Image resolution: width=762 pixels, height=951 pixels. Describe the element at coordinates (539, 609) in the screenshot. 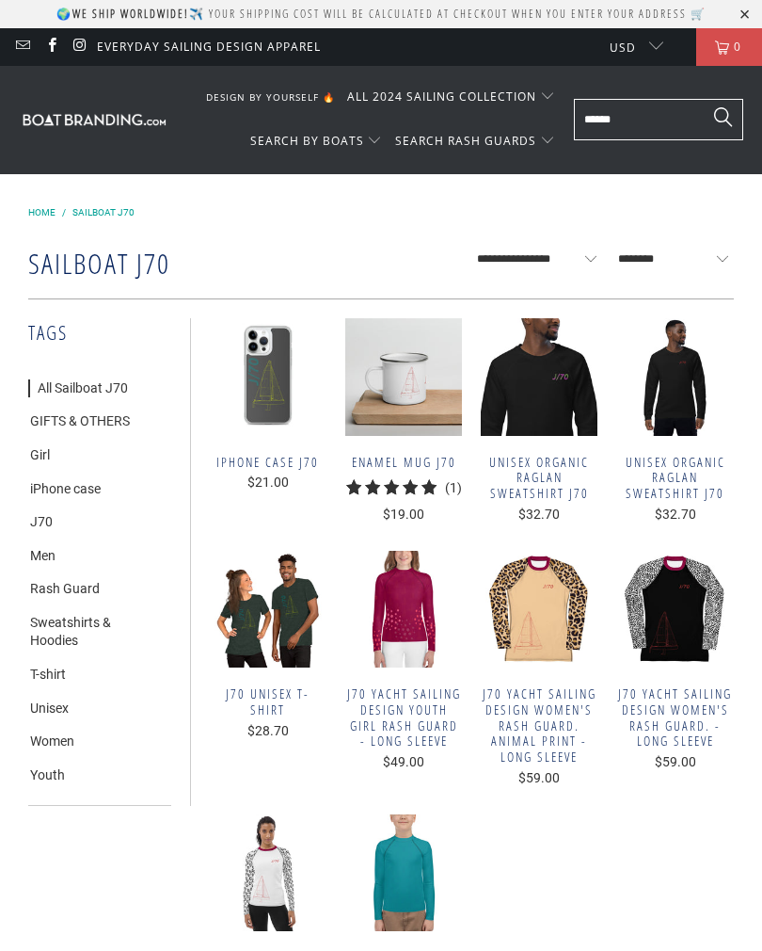

I see `img: Boatbranding Rash Guard XS J70 yacht sailing design women's Rash Guard. Animal Print - Long Sleev...` at that location.